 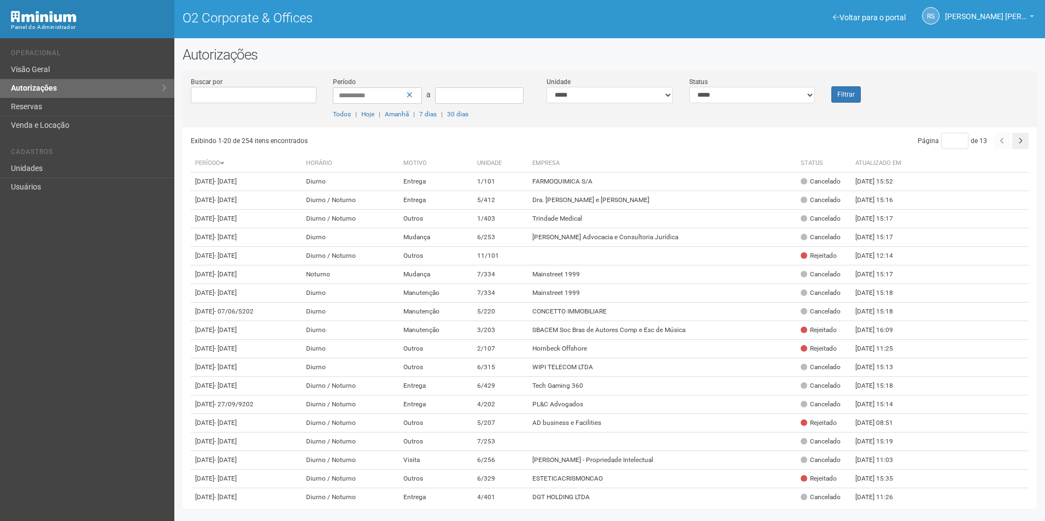 I want to click on td: Visita, so click(x=436, y=461).